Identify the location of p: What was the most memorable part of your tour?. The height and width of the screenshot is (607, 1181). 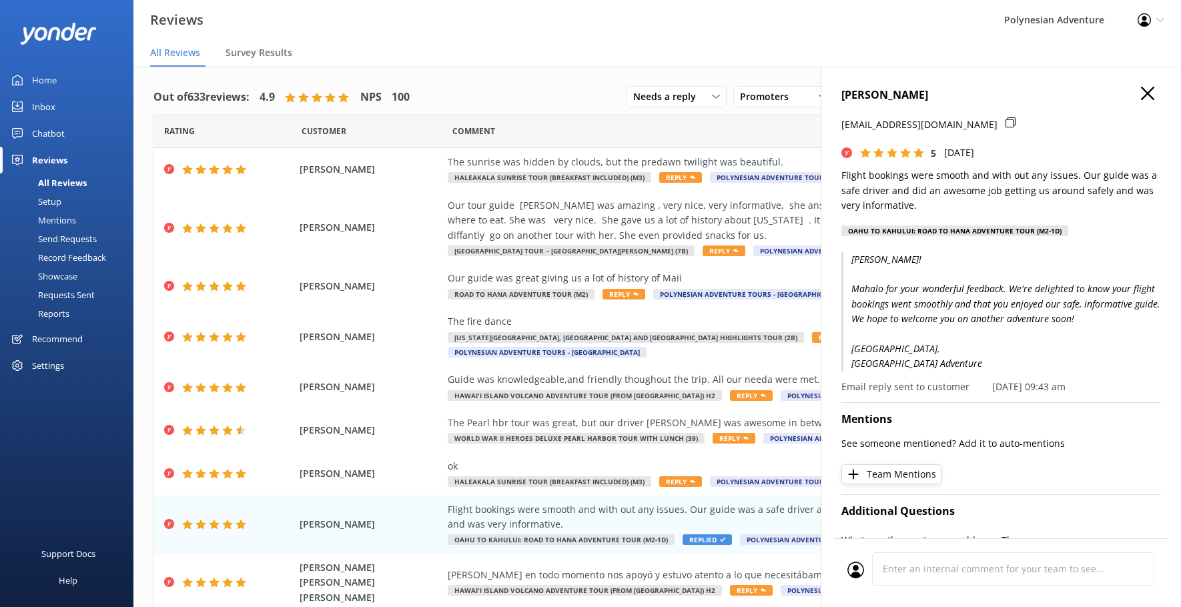
(921, 548).